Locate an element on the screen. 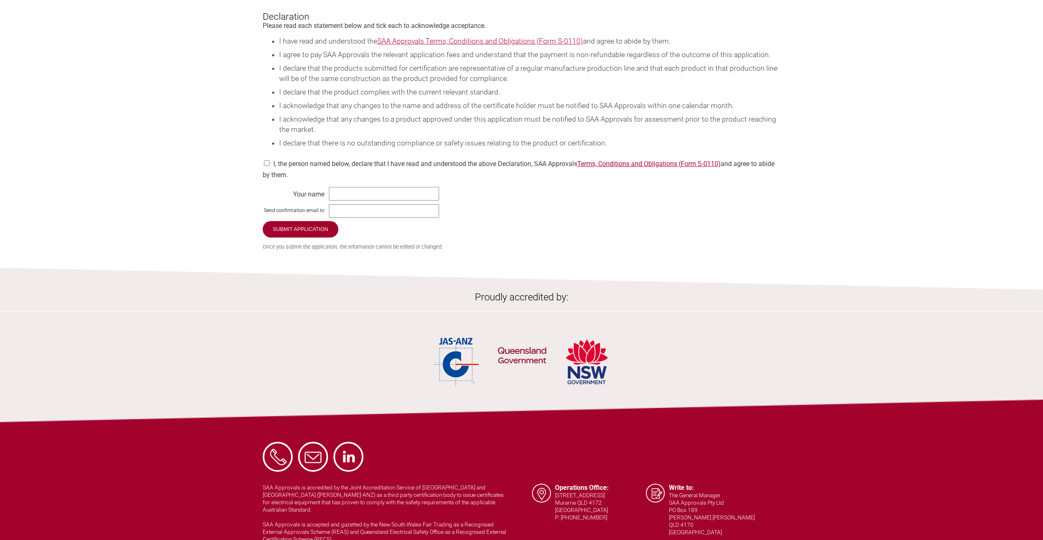 The image size is (1043, 540). div: I, the person named below, declare that I have read and understood the above Declaration, SAA App... is located at coordinates (522, 167).